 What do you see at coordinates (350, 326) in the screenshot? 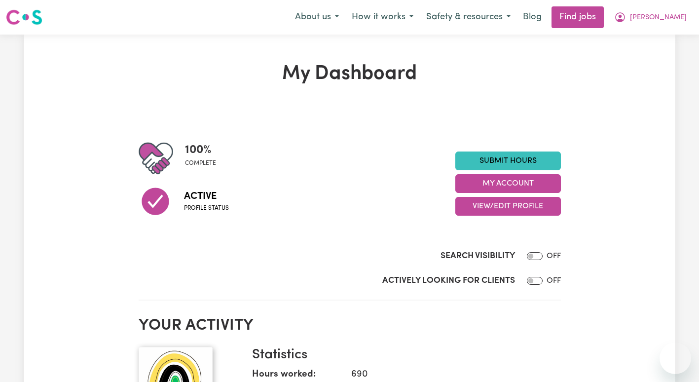
I see `h2: Your activity` at bounding box center [350, 326].